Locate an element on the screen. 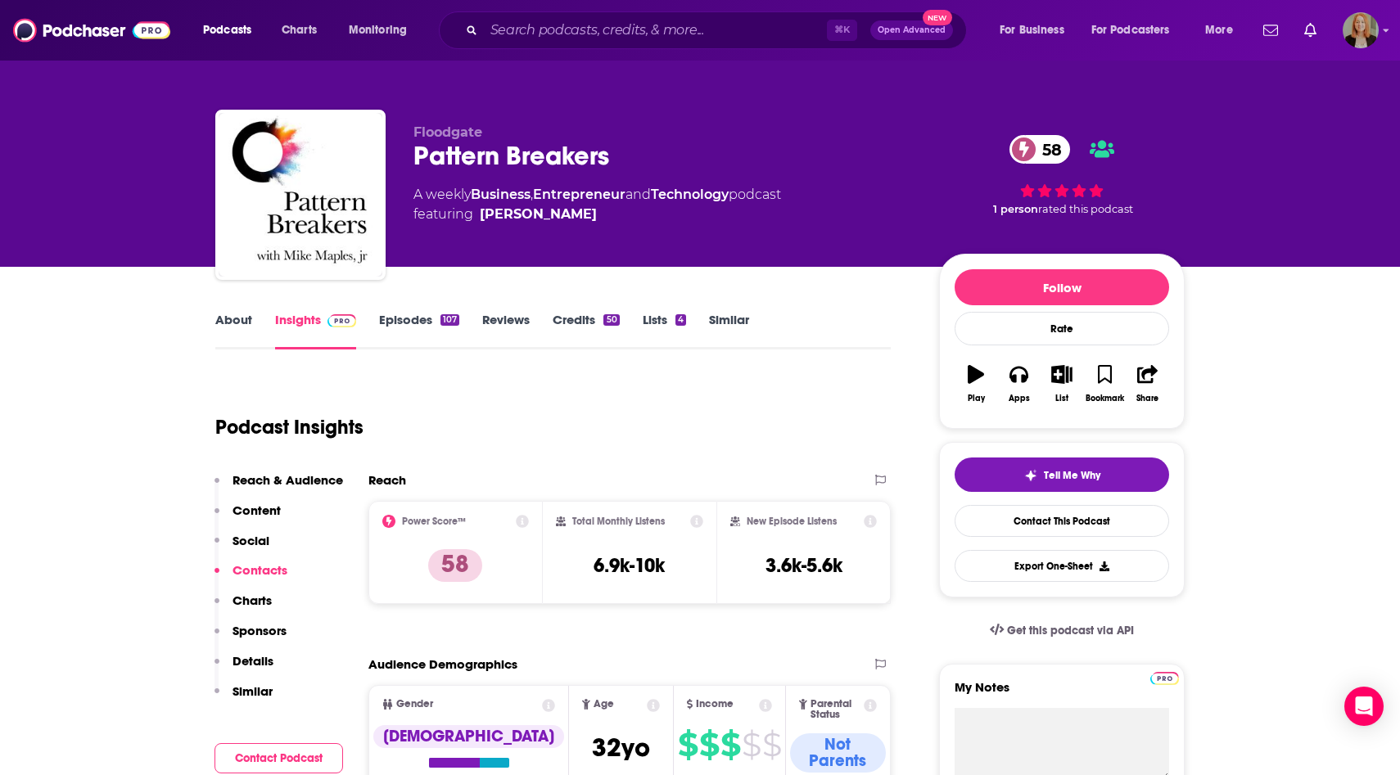 This screenshot has height=775, width=1400. a: Credits50 is located at coordinates (585, 331).